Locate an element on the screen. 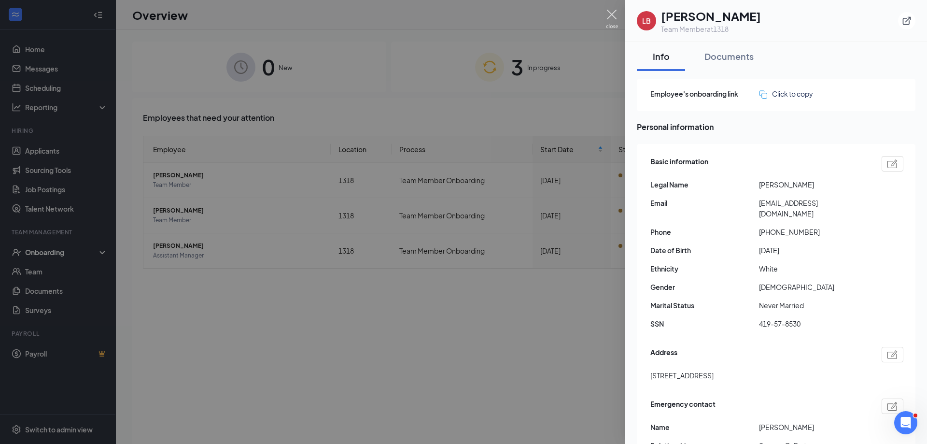 The height and width of the screenshot is (444, 927). span: White is located at coordinates (813, 269).